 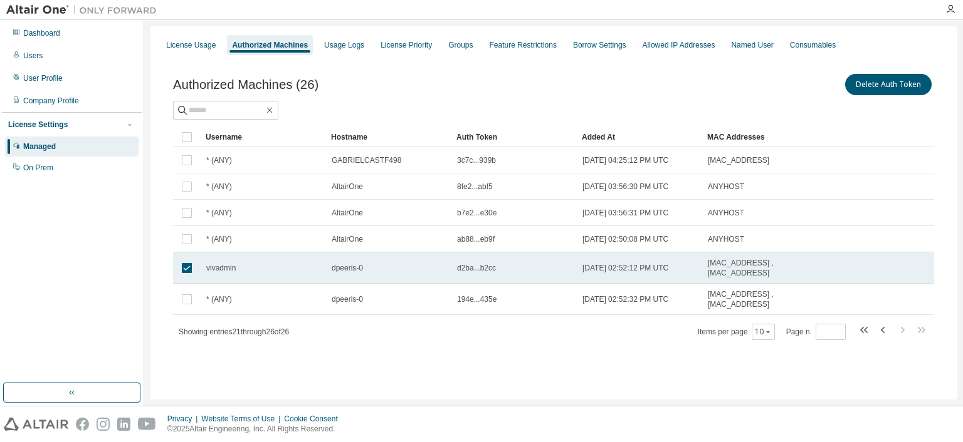 I want to click on button: 10, so click(x=763, y=332).